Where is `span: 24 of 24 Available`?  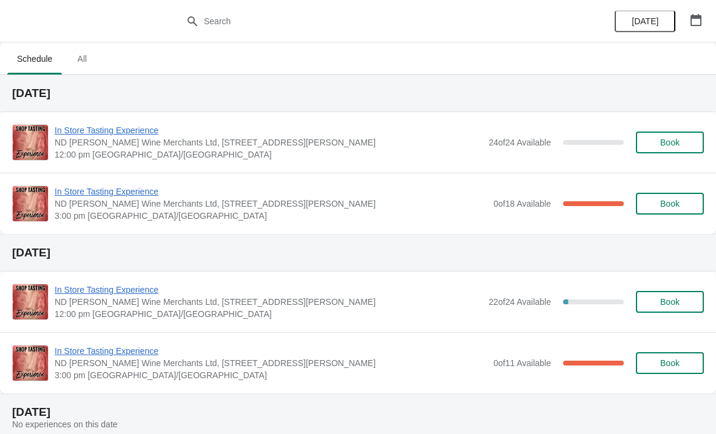
span: 24 of 24 Available is located at coordinates (519, 143).